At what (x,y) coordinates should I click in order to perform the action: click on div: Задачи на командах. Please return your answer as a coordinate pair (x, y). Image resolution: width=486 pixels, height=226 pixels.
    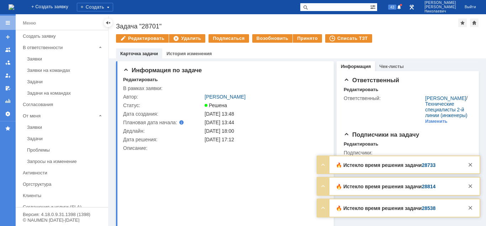
    Looking at the image, I should click on (65, 93).